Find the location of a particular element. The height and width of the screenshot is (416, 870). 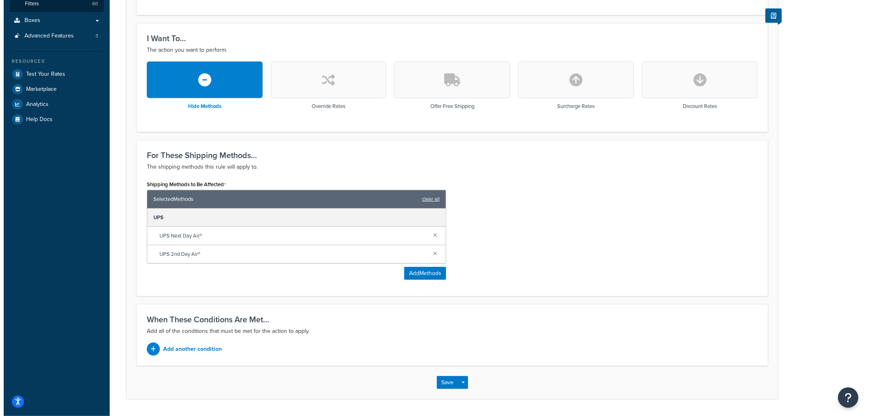

span: UPS 2nd Day Air® is located at coordinates (289, 255).